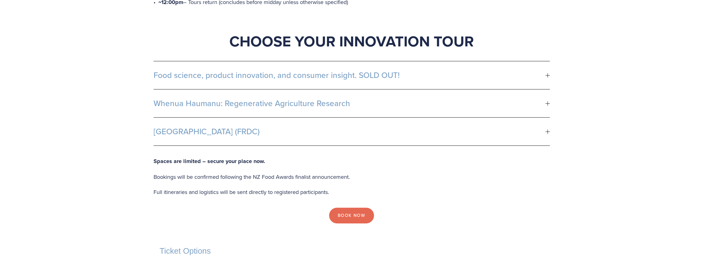  Describe the element at coordinates (352, 103) in the screenshot. I see `button: Whenua Haumanu: Regenerative Agriculture Research` at that location.